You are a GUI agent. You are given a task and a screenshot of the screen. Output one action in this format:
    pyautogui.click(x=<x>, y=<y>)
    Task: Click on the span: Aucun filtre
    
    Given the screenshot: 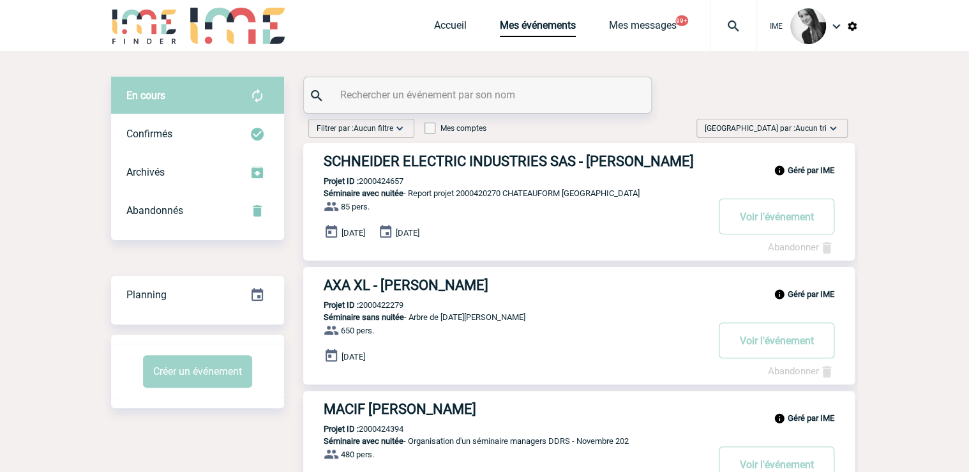 What is the action you would take?
    pyautogui.click(x=373, y=128)
    